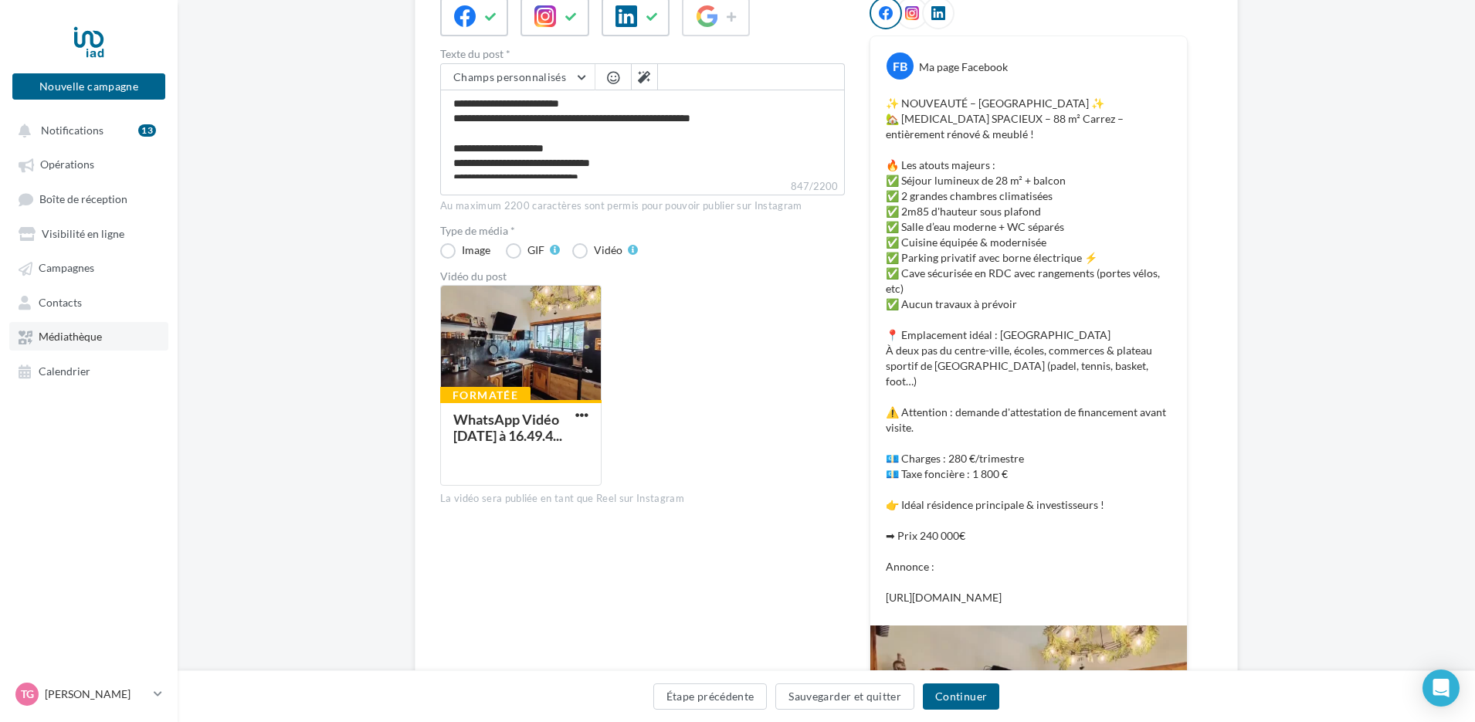 The width and height of the screenshot is (1475, 722). I want to click on a: Médiathèque, so click(89, 336).